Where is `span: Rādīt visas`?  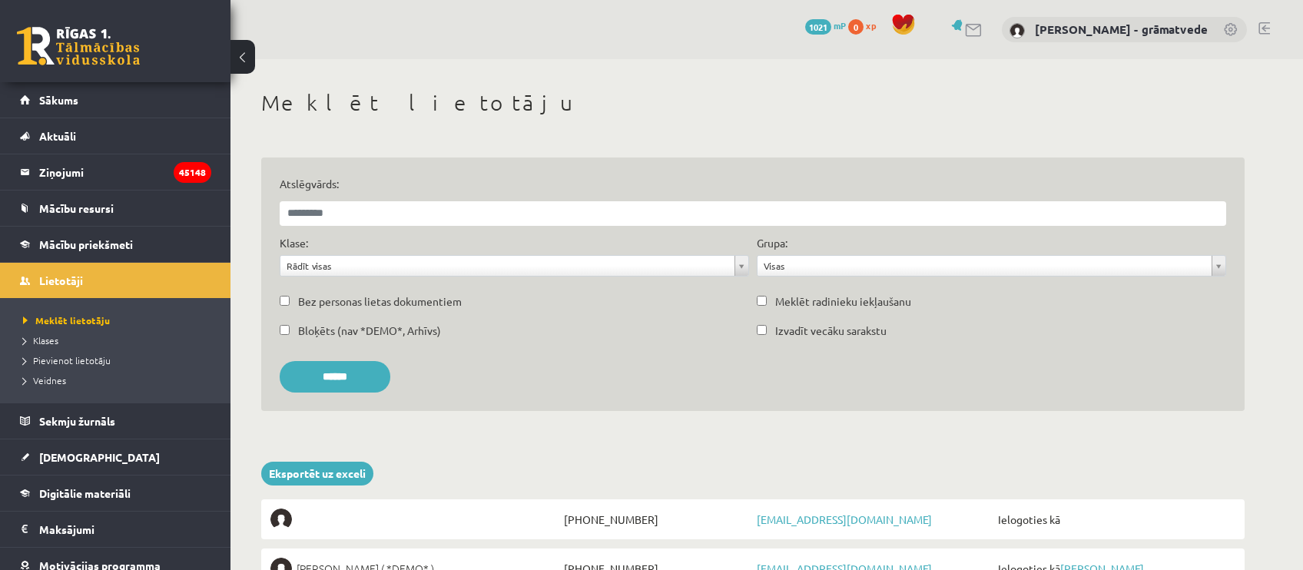
span: Rādīt visas is located at coordinates (507, 266).